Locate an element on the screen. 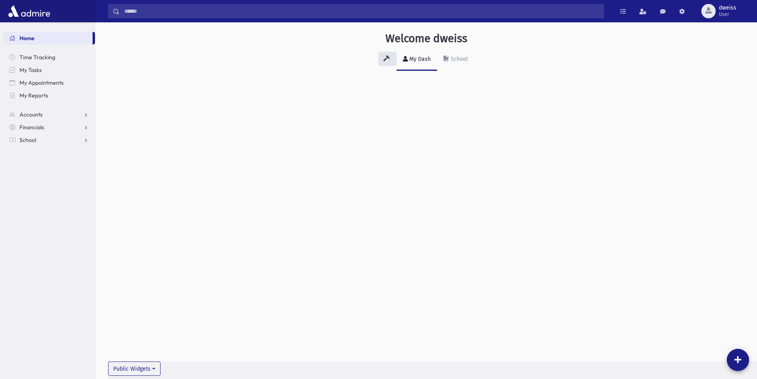 This screenshot has height=379, width=757. input: Search is located at coordinates (362, 11).